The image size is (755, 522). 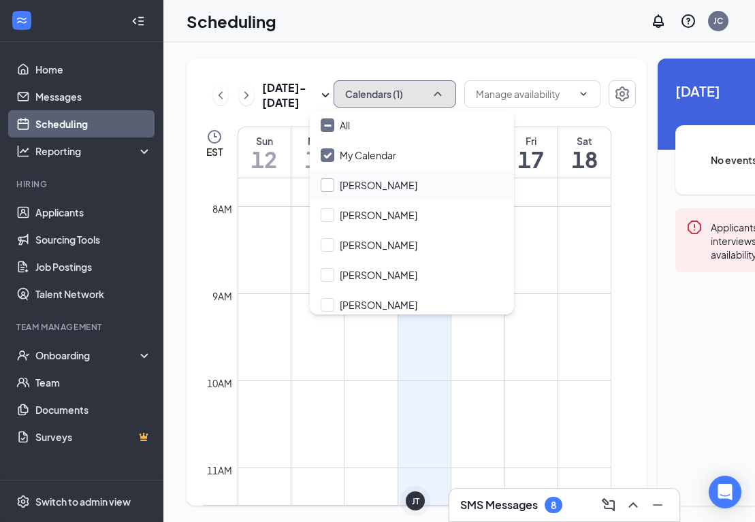 What do you see at coordinates (93, 437) in the screenshot?
I see `a: SurveysCrown` at bounding box center [93, 437].